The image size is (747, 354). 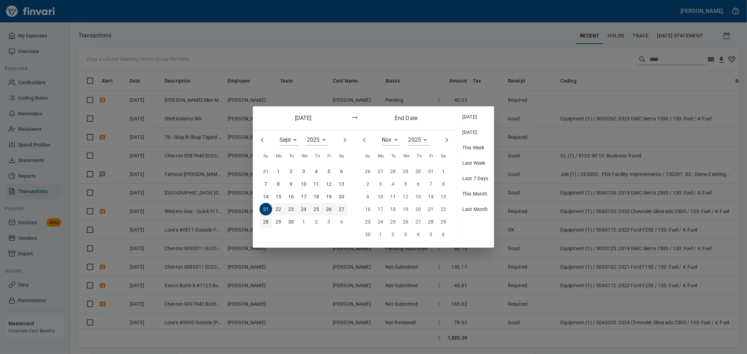 I want to click on button: 5, so click(x=329, y=172).